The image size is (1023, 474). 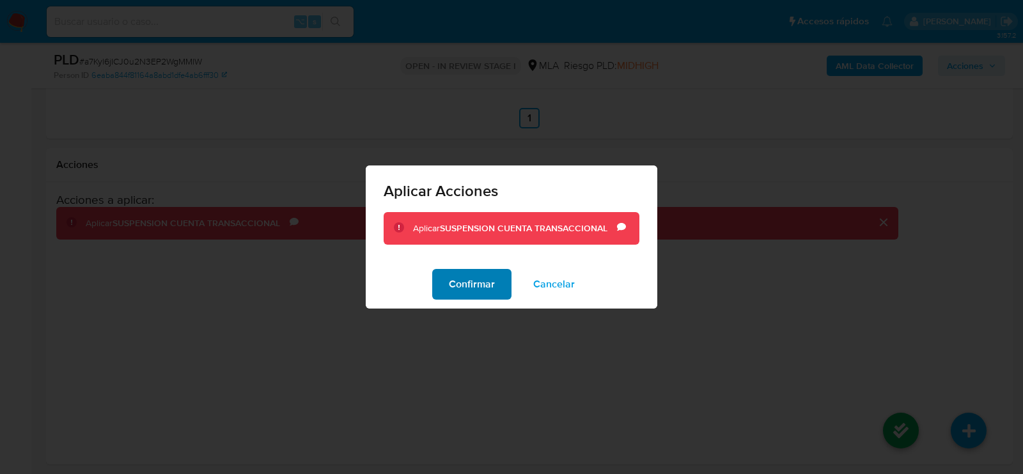 I want to click on span: Cancelar, so click(x=554, y=284).